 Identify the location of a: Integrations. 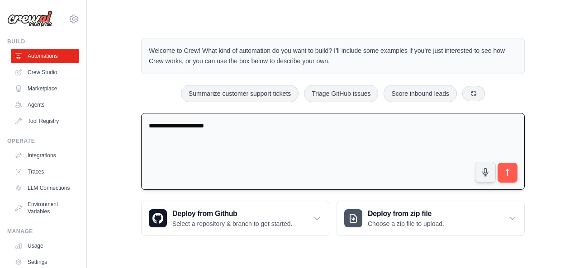
(45, 156).